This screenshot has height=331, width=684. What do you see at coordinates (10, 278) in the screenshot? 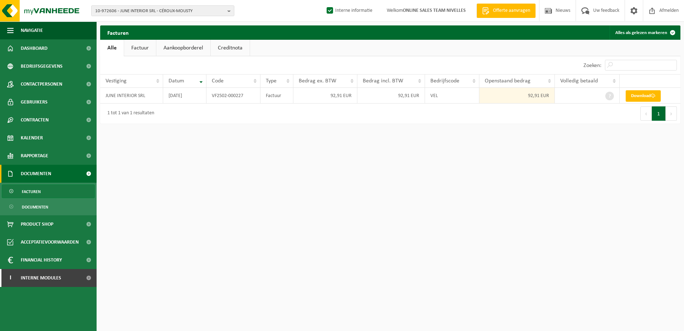
I see `span: I` at bounding box center [10, 278].